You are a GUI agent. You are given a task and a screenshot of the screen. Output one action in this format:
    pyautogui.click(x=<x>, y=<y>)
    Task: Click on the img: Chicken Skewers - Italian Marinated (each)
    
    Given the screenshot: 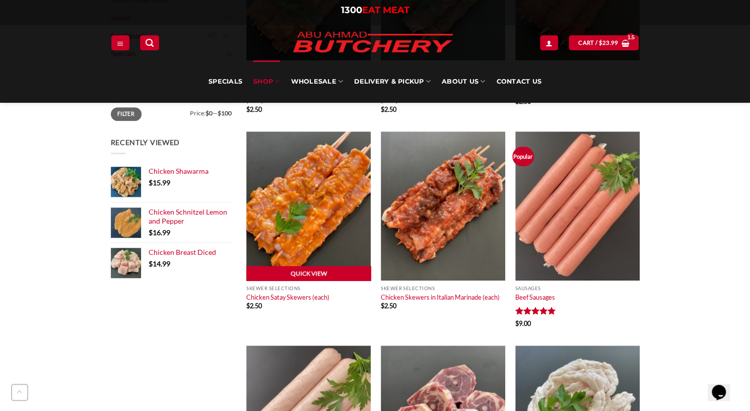 What is the action you would take?
    pyautogui.click(x=442, y=206)
    